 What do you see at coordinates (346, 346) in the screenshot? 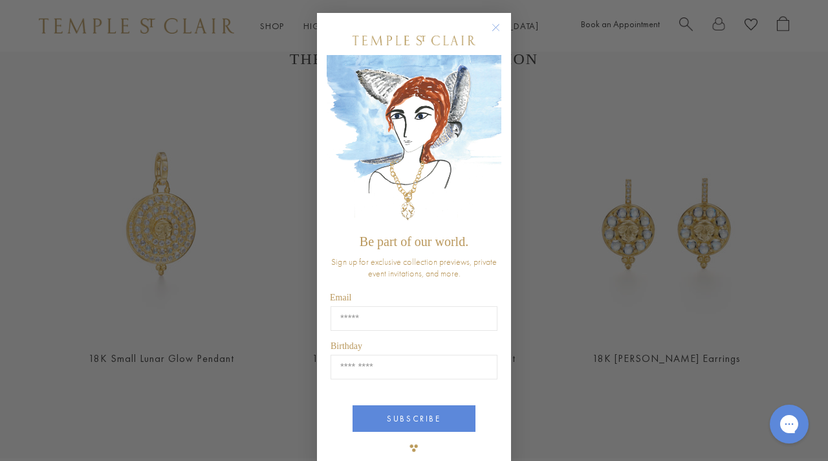
I see `span: Birthday` at bounding box center [346, 346].